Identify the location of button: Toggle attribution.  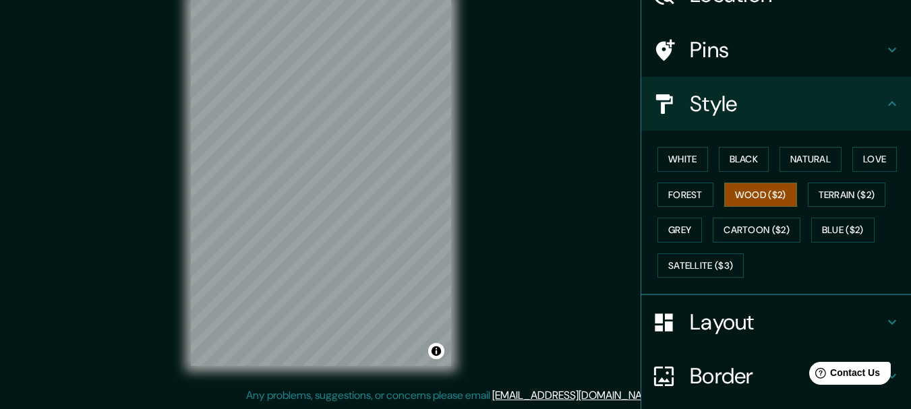
(436, 351).